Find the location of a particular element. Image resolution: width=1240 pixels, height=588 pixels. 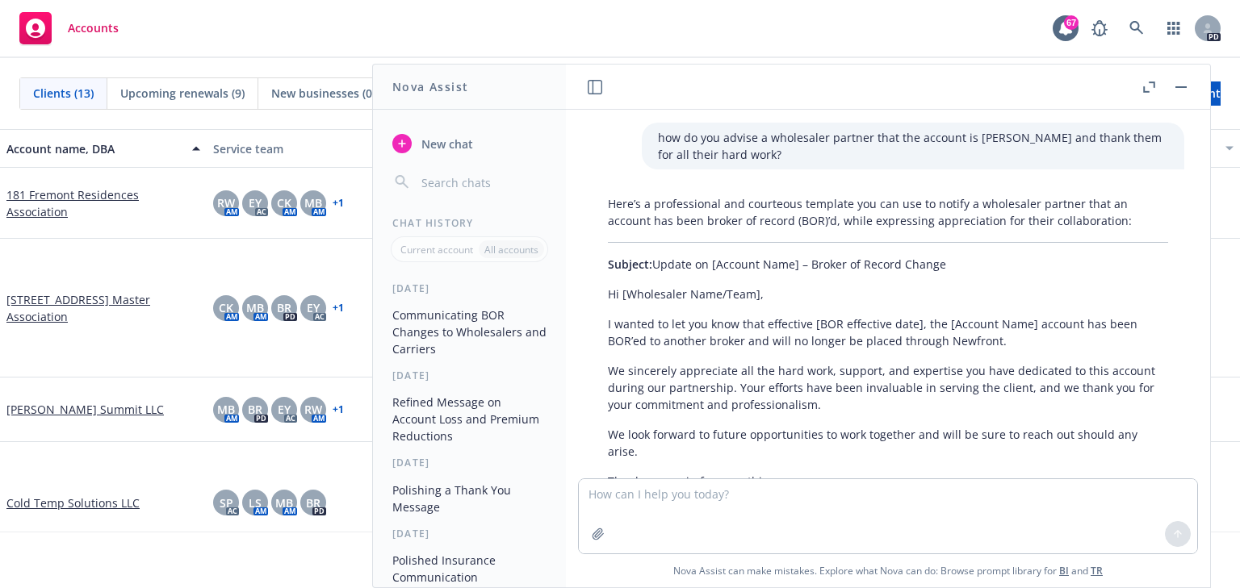

h1: Nova Assist is located at coordinates (430, 86).